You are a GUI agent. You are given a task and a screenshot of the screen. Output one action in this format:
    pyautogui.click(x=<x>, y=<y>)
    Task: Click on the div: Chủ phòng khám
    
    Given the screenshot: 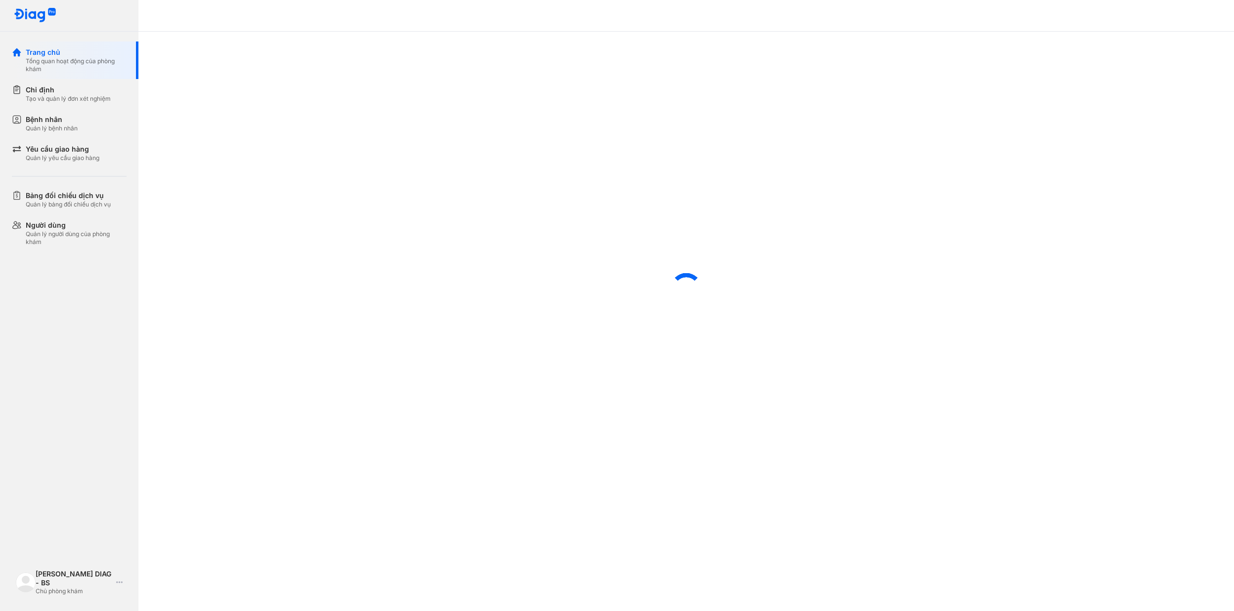 What is the action you would take?
    pyautogui.click(x=74, y=592)
    